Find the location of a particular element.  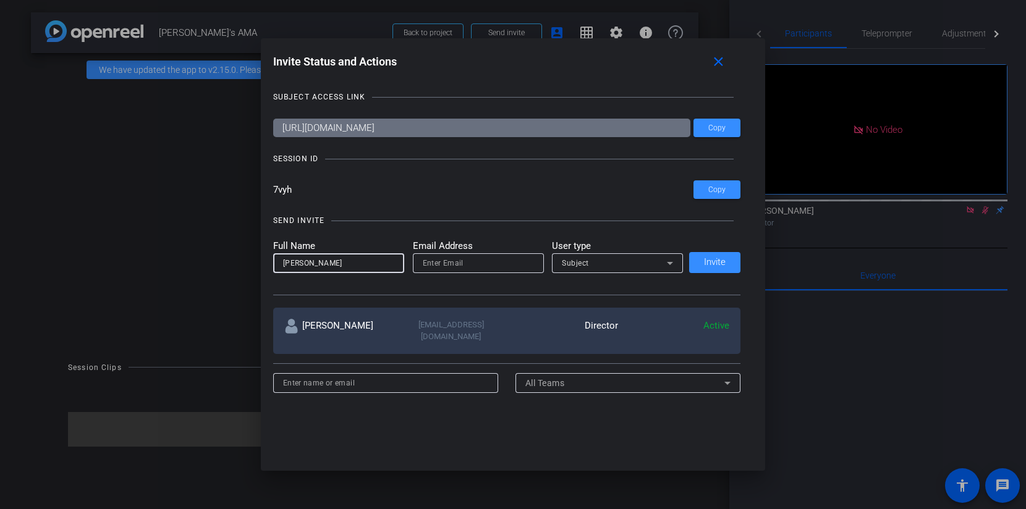

input: Enter Email is located at coordinates (478, 263).